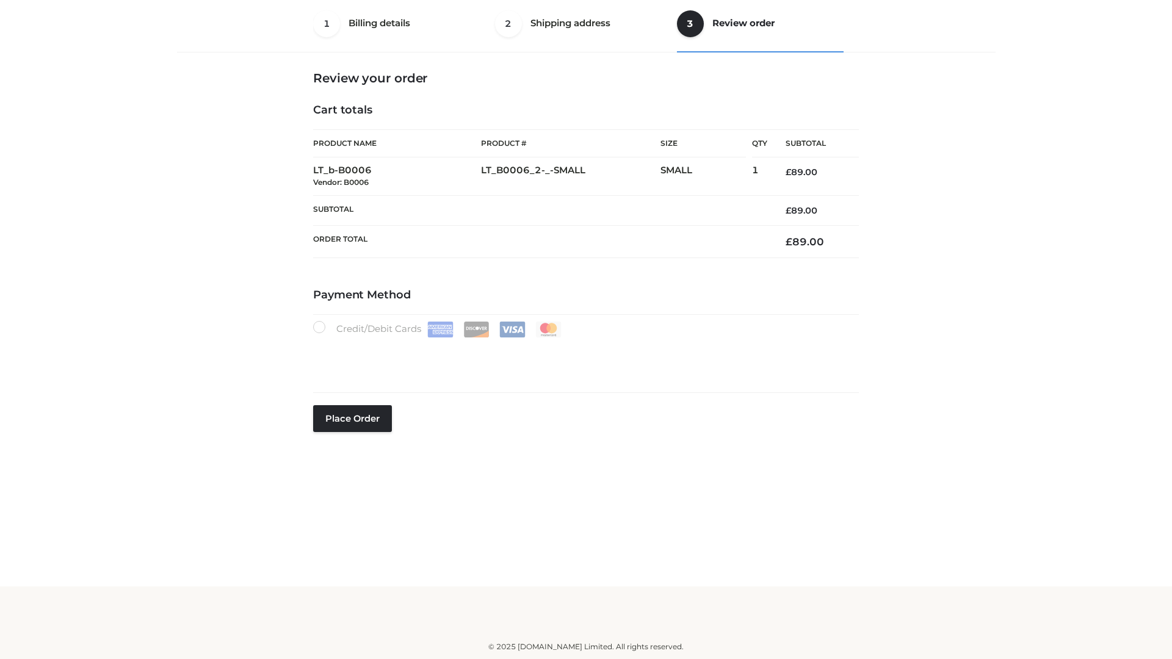 The height and width of the screenshot is (659, 1172). I want to click on td: LT_B0006_2-_-SMALL, so click(571, 176).